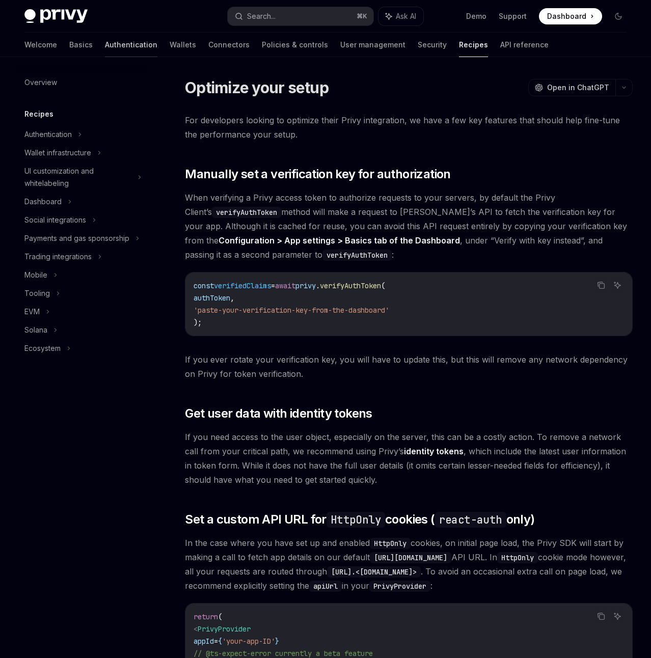  I want to click on a: Support, so click(512, 16).